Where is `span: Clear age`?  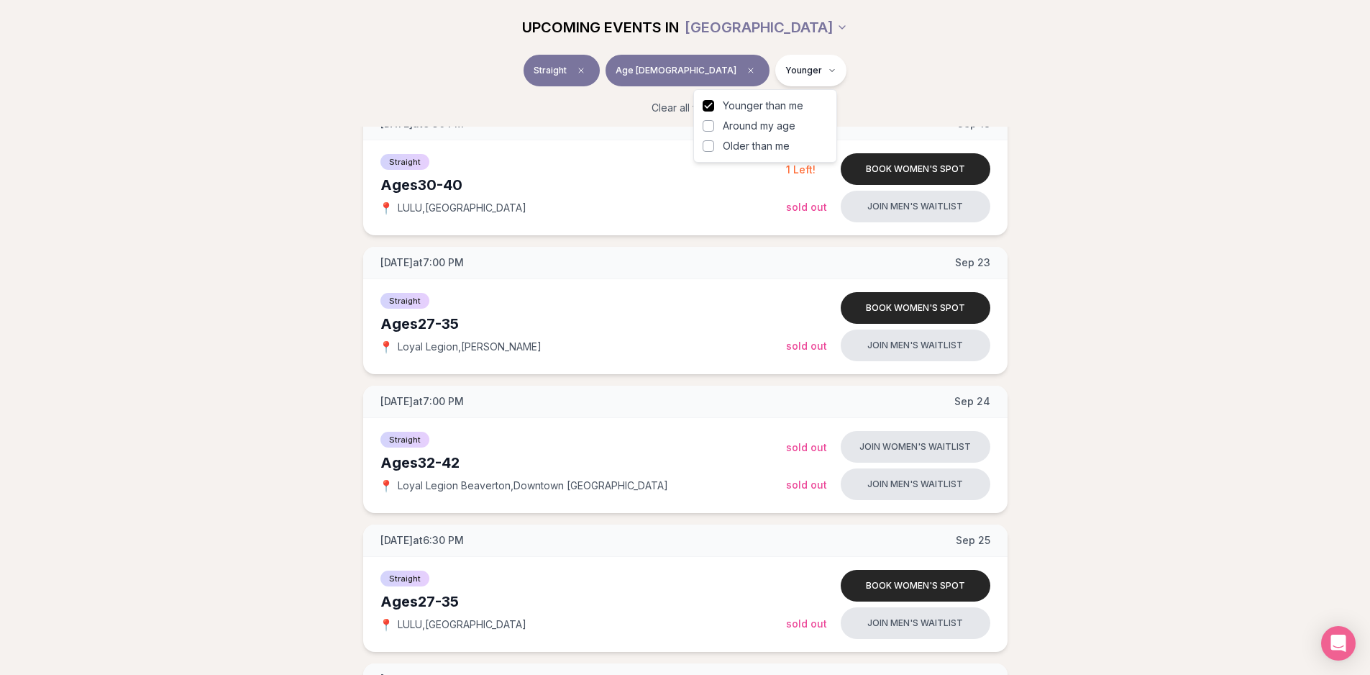 span: Clear age is located at coordinates (751, 70).